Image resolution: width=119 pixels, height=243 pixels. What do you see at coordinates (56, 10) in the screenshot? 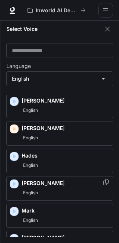
I see `button: All workspaces` at bounding box center [56, 10].